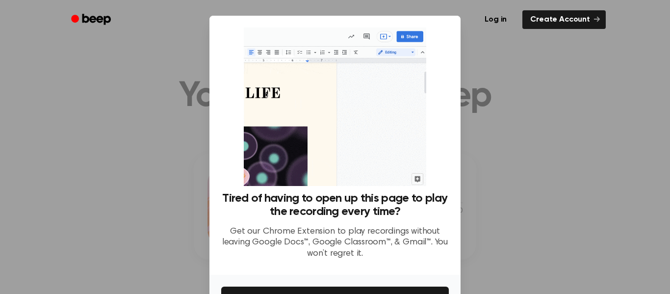  What do you see at coordinates (335, 243) in the screenshot?
I see `p: Get our Chrome Extension to play recordings without leaving Google Docs™, Google Classroom™, & Gm...` at bounding box center [335, 243].